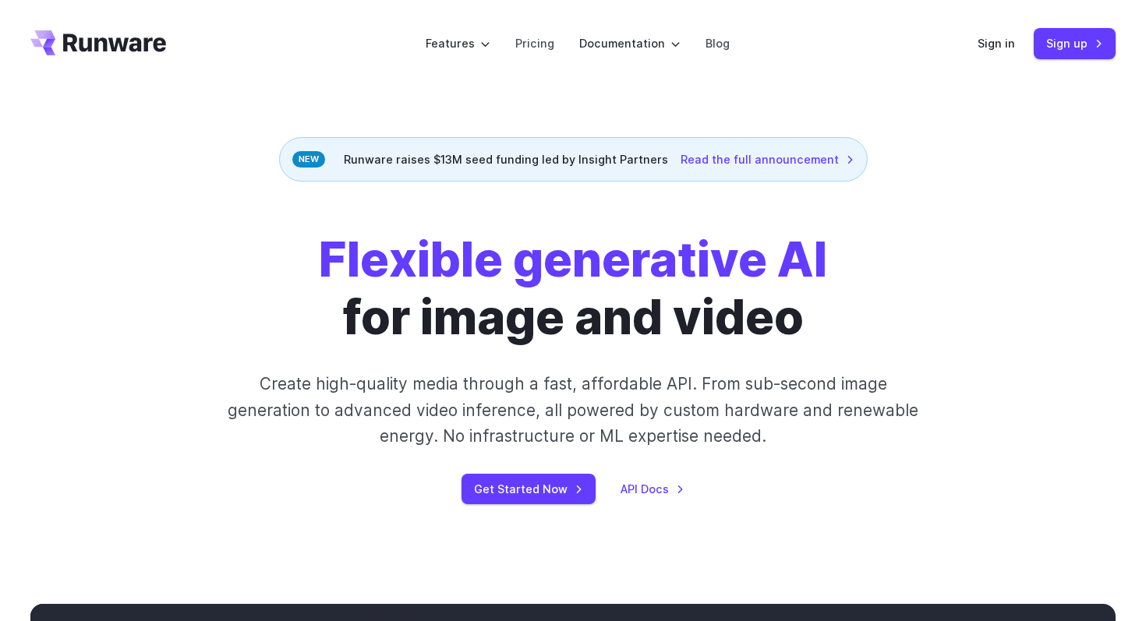  Describe the element at coordinates (630, 43) in the screenshot. I see `label: Documentation` at that location.